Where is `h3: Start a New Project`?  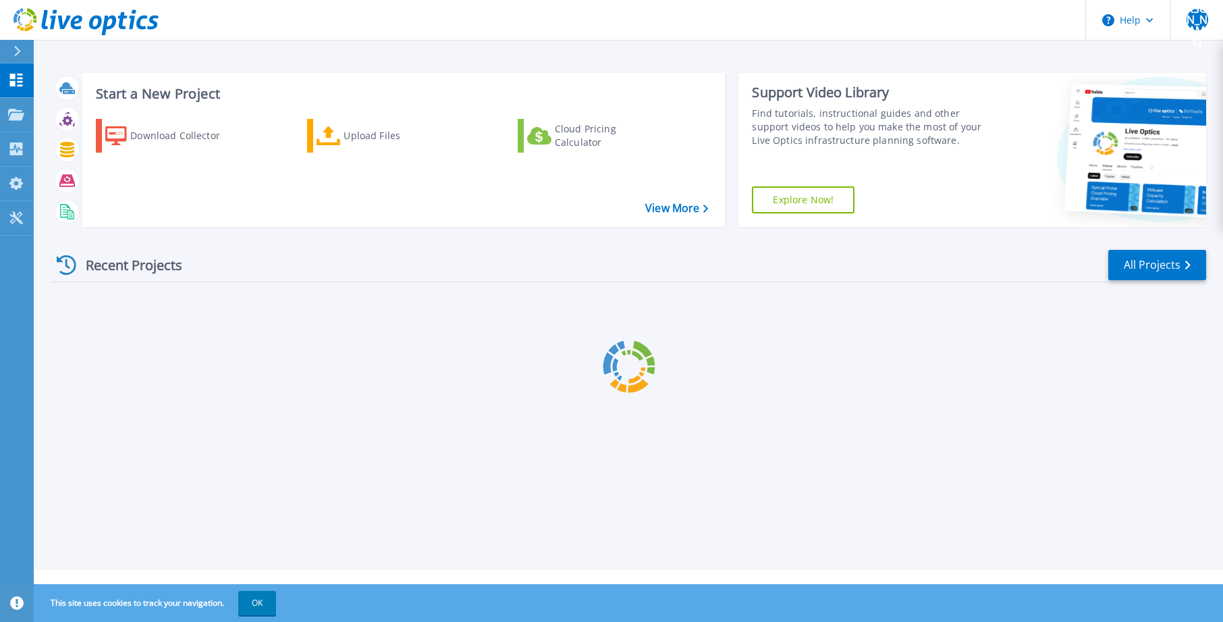 h3: Start a New Project is located at coordinates (402, 94).